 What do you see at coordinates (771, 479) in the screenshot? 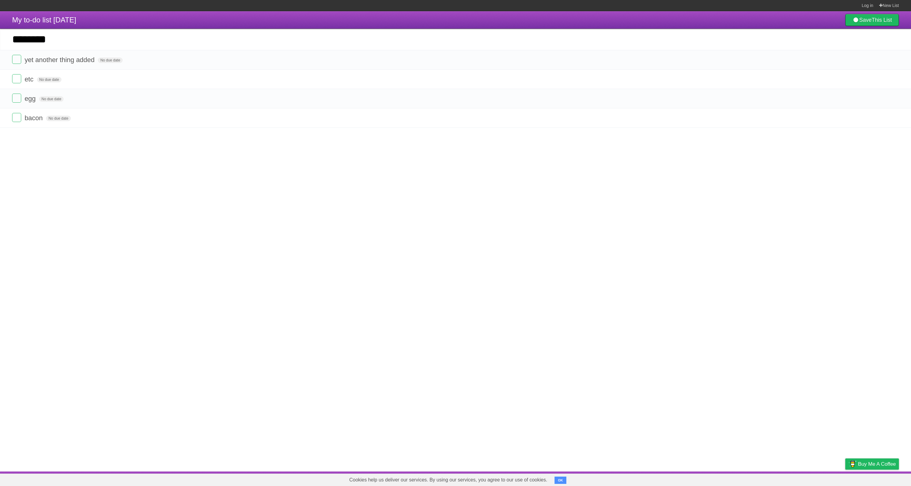
I see `a: About` at bounding box center [771, 479].